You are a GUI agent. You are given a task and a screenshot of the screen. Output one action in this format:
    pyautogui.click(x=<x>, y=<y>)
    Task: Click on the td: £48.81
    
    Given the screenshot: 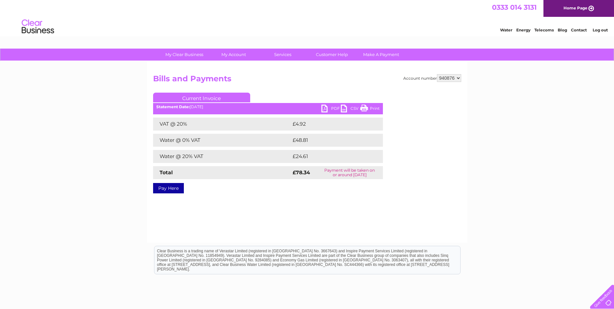 What is the action you would take?
    pyautogui.click(x=330, y=140)
    